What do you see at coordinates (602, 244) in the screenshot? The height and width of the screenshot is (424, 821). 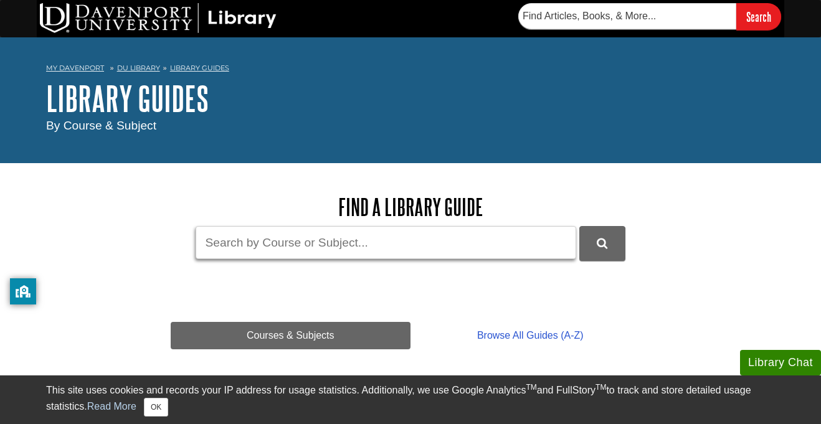 I see `i: Search Library Guides` at bounding box center [602, 244].